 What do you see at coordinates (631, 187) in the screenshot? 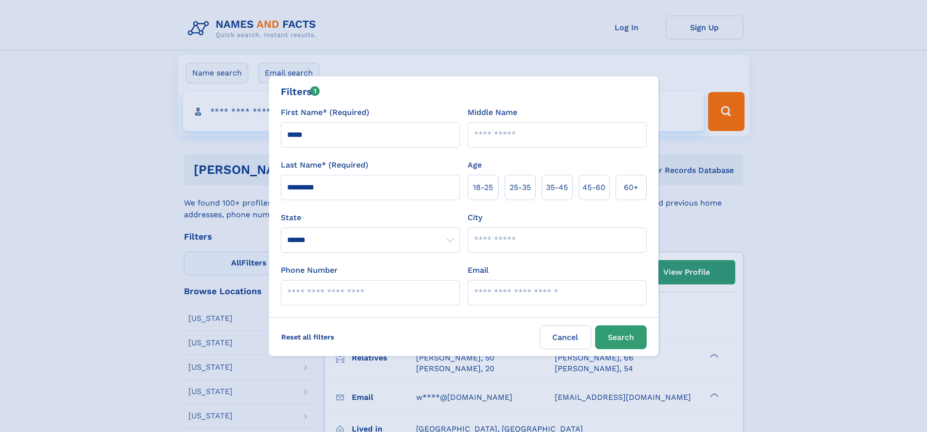
I see `span: 60+` at bounding box center [631, 187].